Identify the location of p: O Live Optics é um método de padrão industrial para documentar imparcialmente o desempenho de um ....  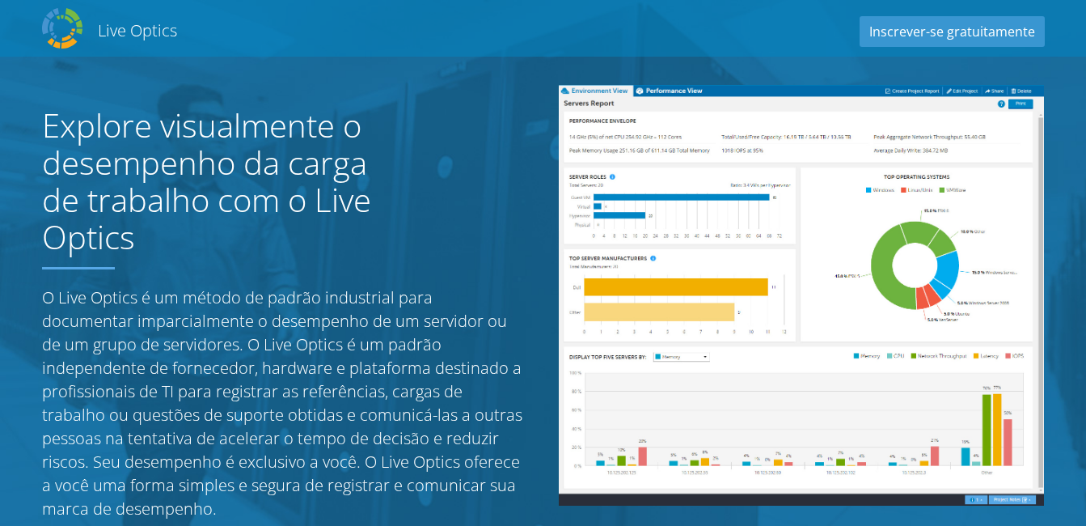
(285, 403).